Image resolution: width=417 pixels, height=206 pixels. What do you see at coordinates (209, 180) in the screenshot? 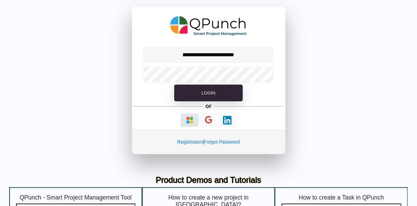
I see `h3: Product Demos and Tutorials` at bounding box center [209, 180].